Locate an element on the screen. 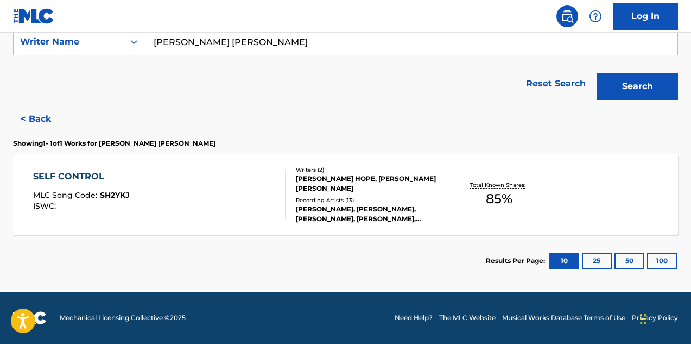 The image size is (691, 344). img: help is located at coordinates (595, 16).